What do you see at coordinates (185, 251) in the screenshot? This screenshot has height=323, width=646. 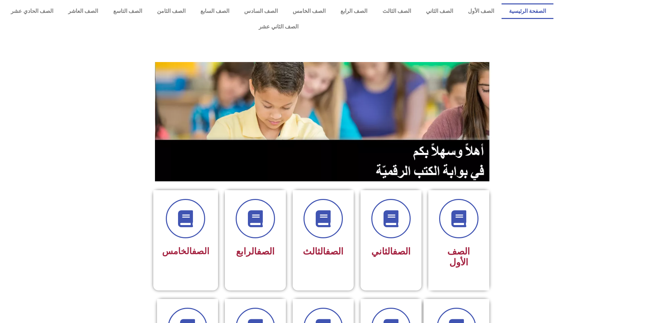 I see `span: الخامس` at bounding box center [185, 251].